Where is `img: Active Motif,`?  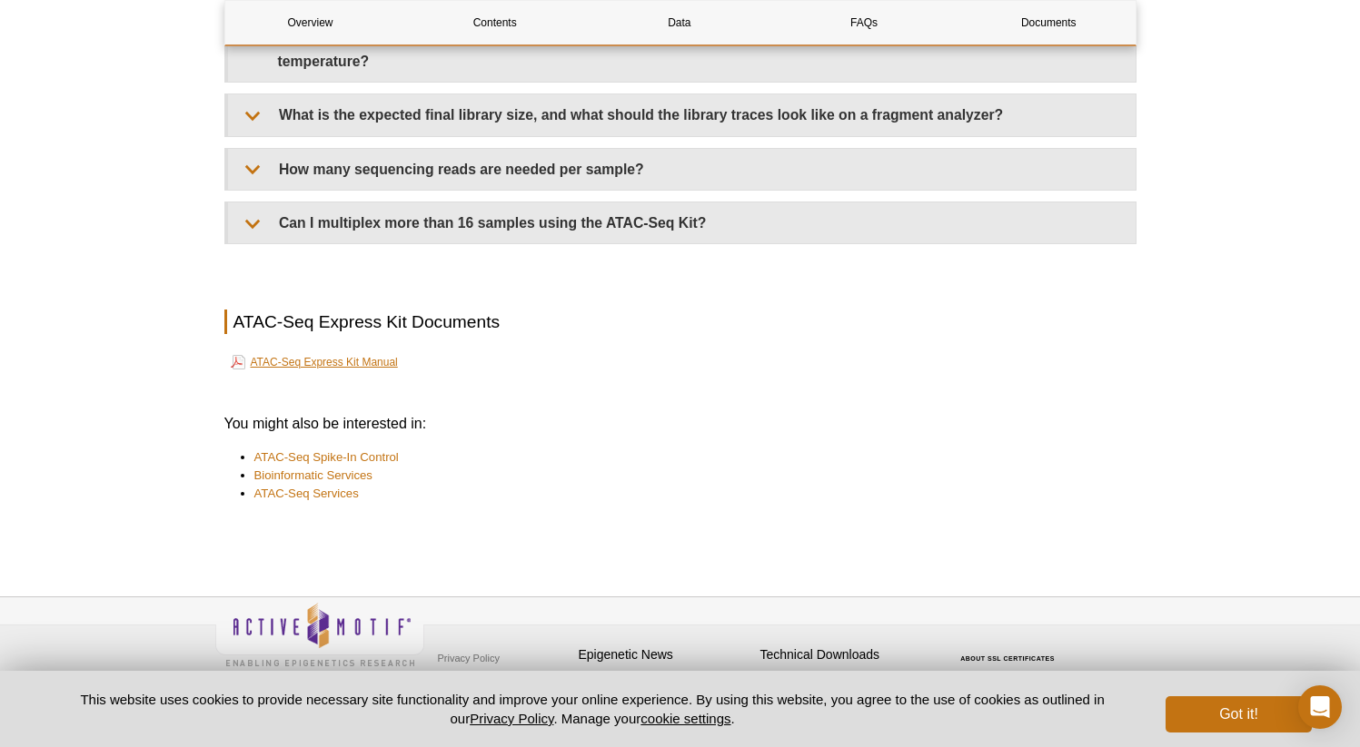
img: Active Motif, is located at coordinates (320, 634).